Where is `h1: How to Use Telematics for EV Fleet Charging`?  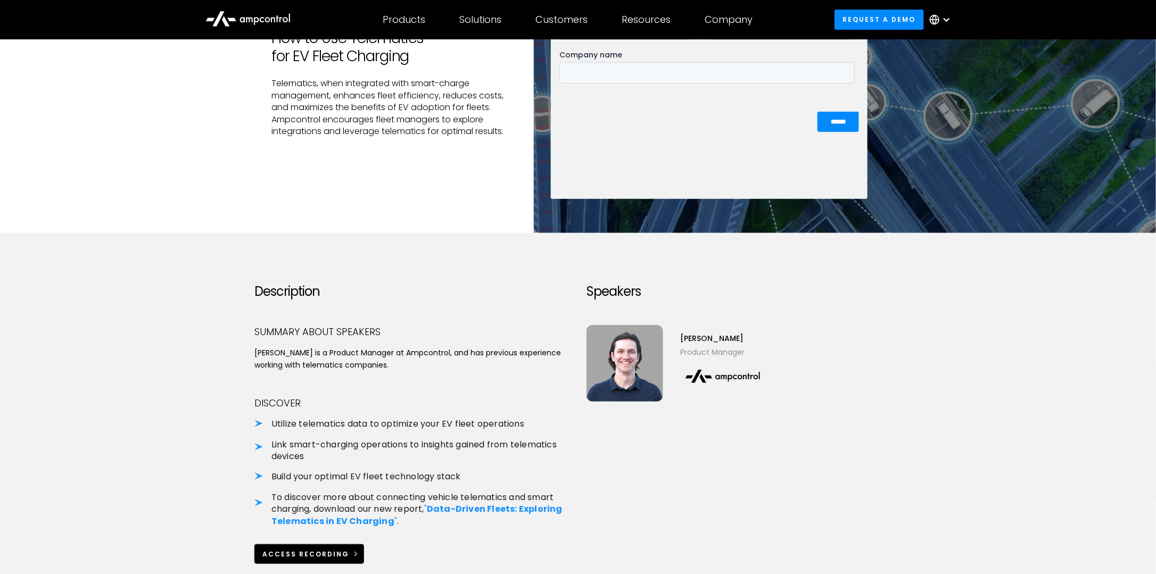 h1: How to Use Telematics for EV Fleet Charging is located at coordinates (394, 47).